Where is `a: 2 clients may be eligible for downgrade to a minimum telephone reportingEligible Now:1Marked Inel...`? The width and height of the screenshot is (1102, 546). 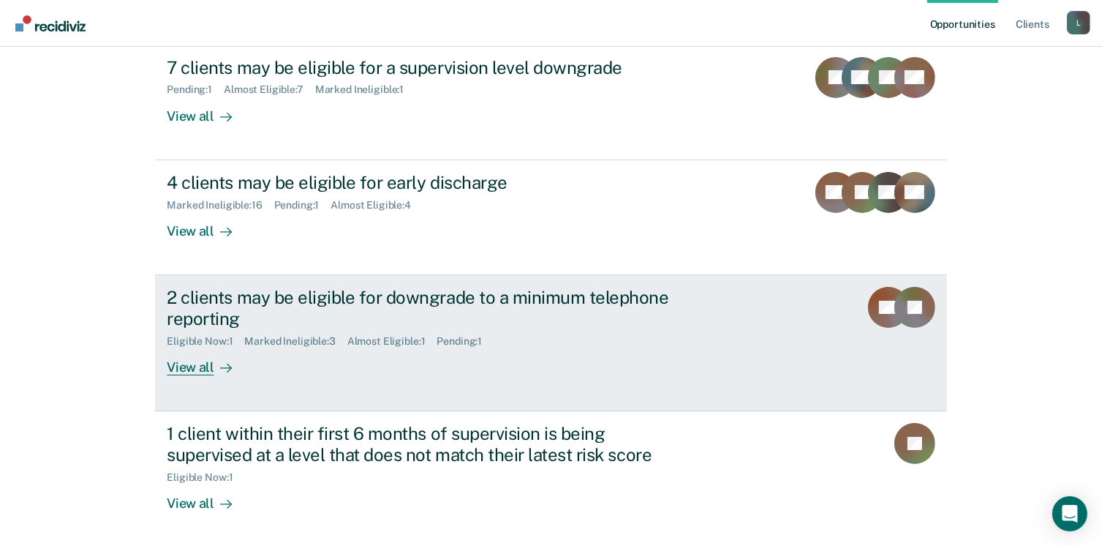
a: 2 clients may be eligible for downgrade to a minimum telephone reportingEligible Now:1Marked Inel... is located at coordinates (551, 343).